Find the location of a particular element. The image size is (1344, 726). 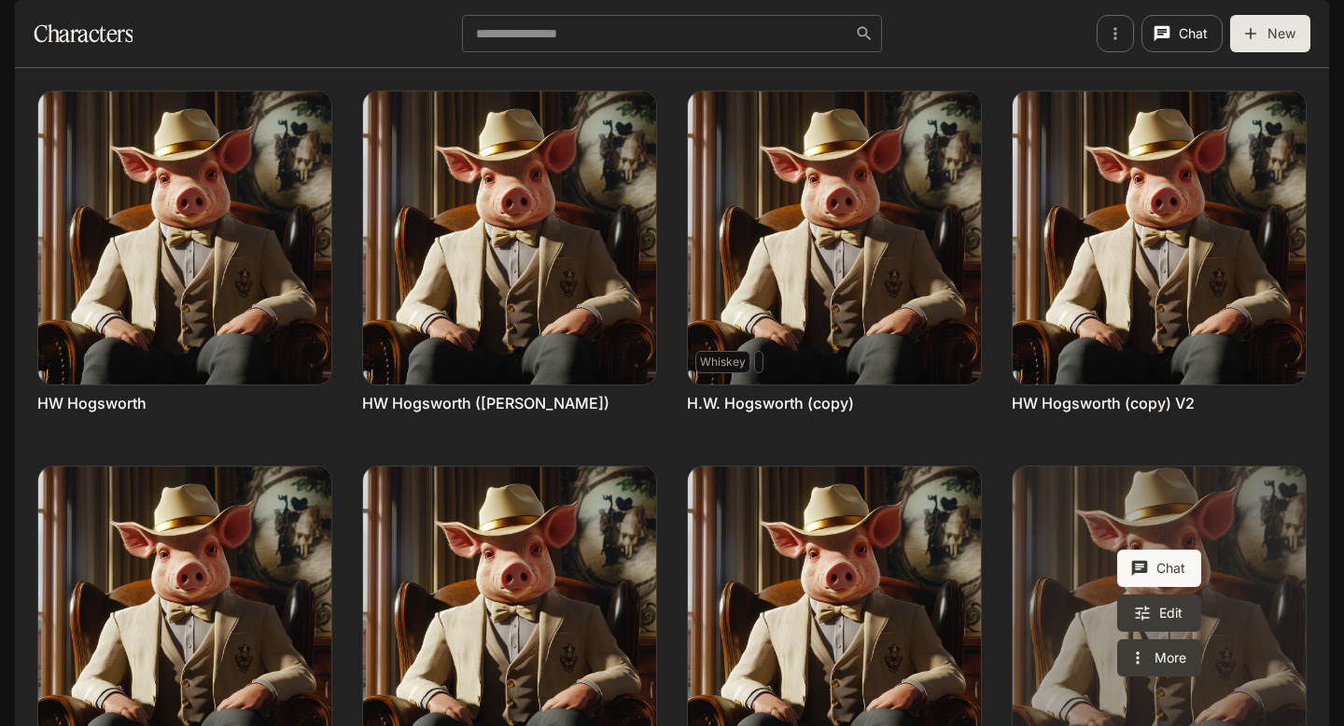

h1: Characters is located at coordinates (83, 34).